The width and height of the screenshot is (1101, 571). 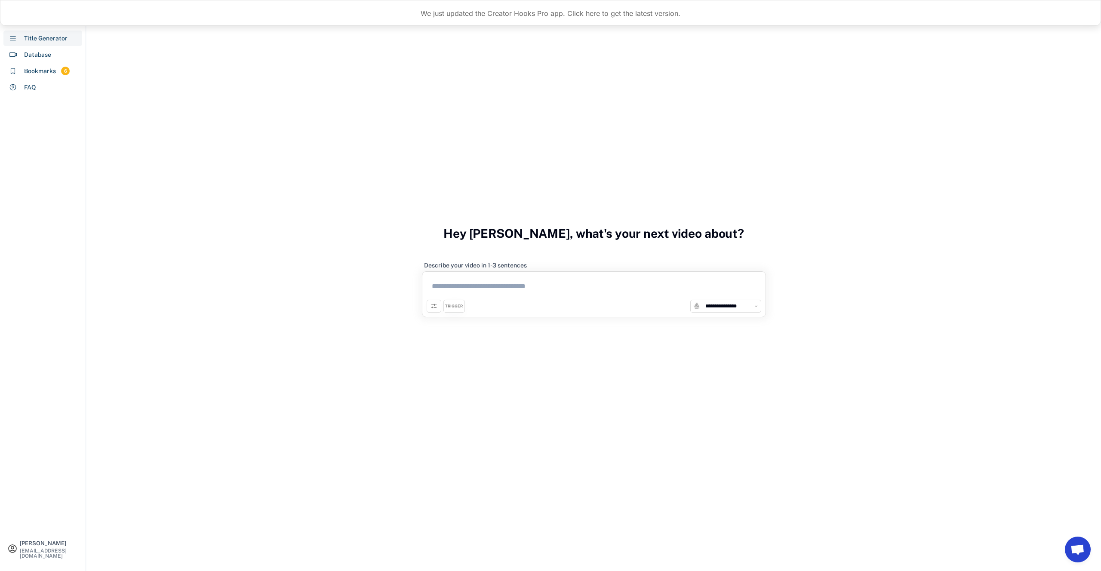 What do you see at coordinates (1078, 550) in the screenshot?
I see `a: Bate-papo aberto` at bounding box center [1078, 550].